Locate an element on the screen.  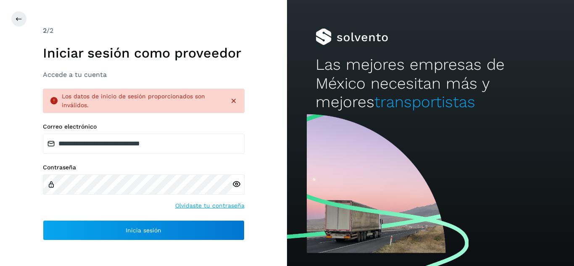
button: Inicia sesión is located at coordinates (144, 230).